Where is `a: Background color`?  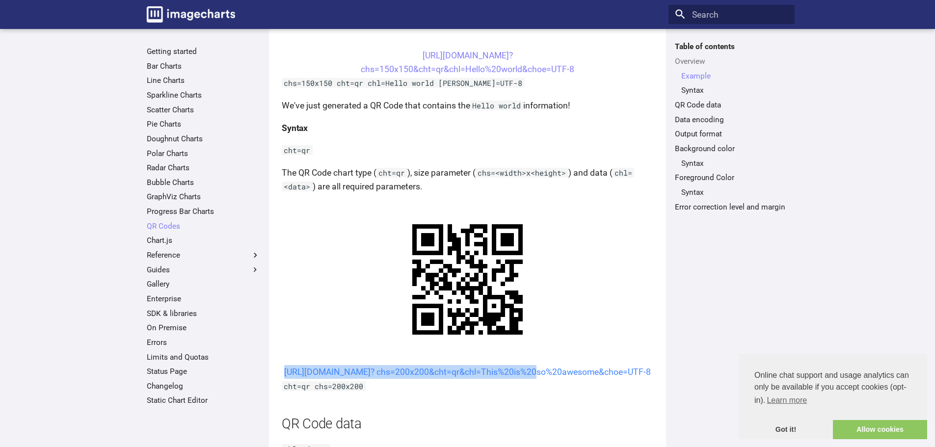 a: Background color is located at coordinates (731, 149).